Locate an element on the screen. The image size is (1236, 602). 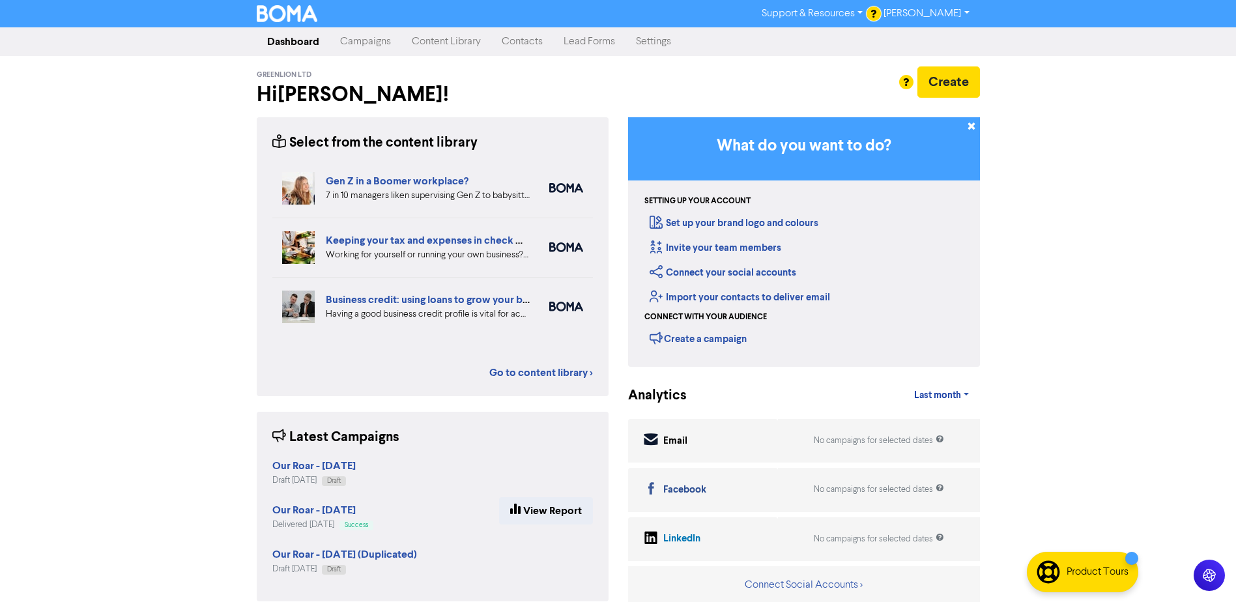
a: Keeping your tax and expenses in check when you are self-employed is located at coordinates (487, 240).